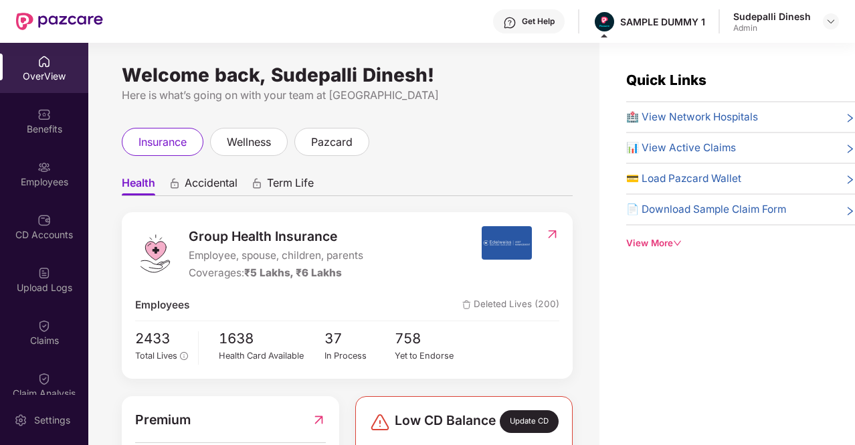 This screenshot has height=445, width=855. What do you see at coordinates (466, 305) in the screenshot?
I see `img: deleteIcon` at bounding box center [466, 305].